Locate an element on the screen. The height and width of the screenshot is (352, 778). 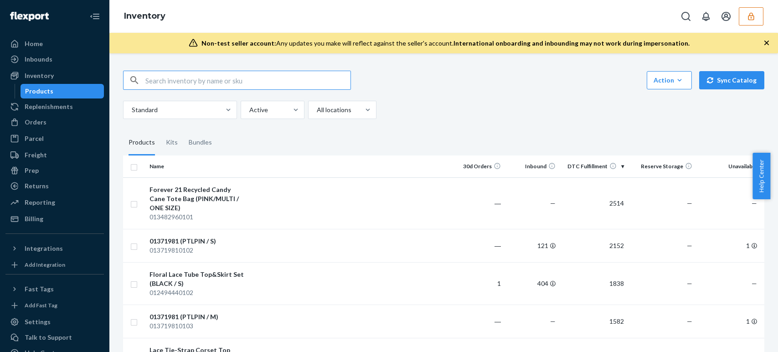
a: Replenishments is located at coordinates (55, 107).